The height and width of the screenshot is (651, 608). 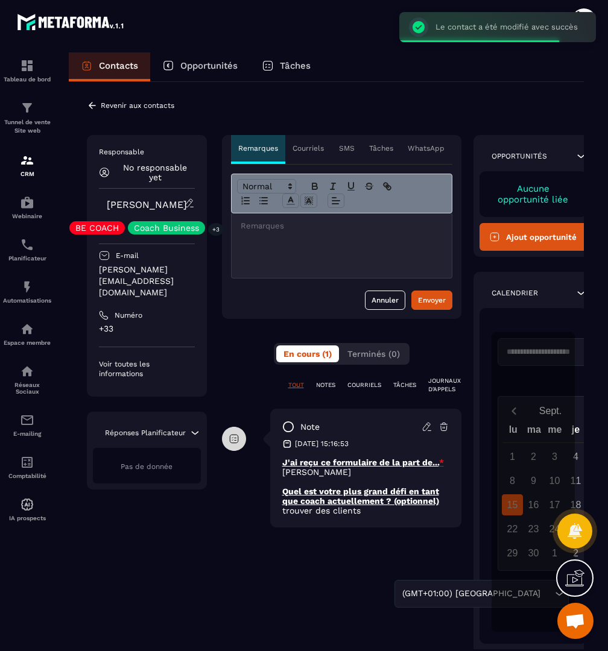 What do you see at coordinates (361, 462) in the screenshot?
I see `u: J'ai reçu ce formulaire de la part de...` at bounding box center [361, 462].